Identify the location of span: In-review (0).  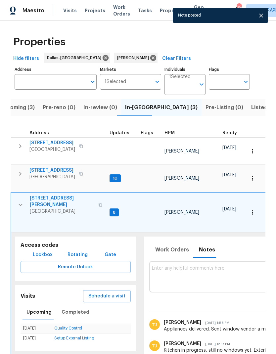
(100, 108).